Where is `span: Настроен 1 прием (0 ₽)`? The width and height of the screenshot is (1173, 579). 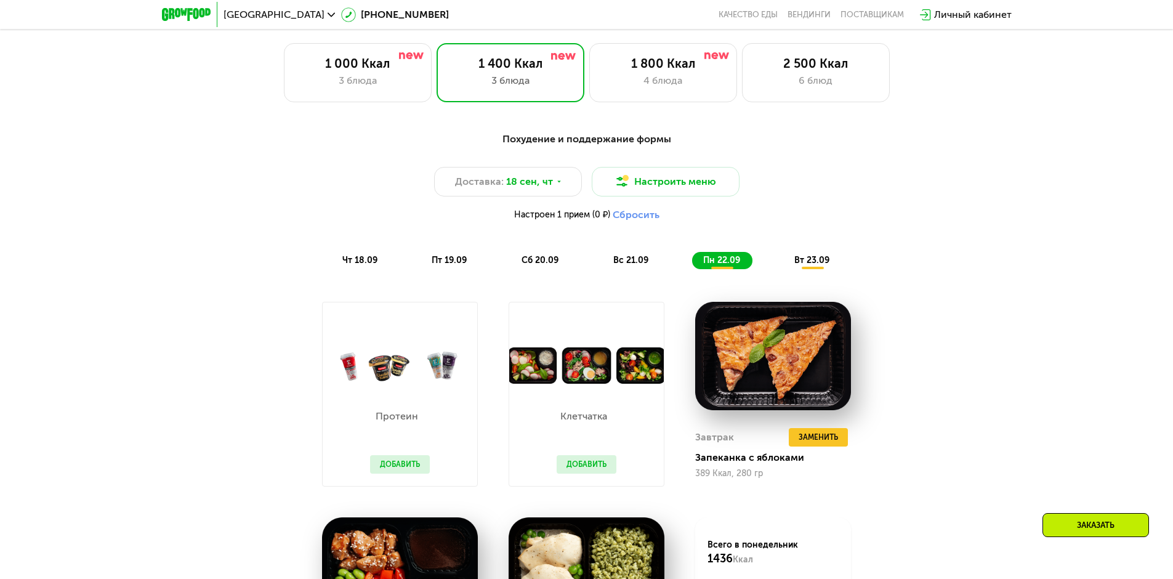 span: Настроен 1 прием (0 ₽) is located at coordinates (562, 215).